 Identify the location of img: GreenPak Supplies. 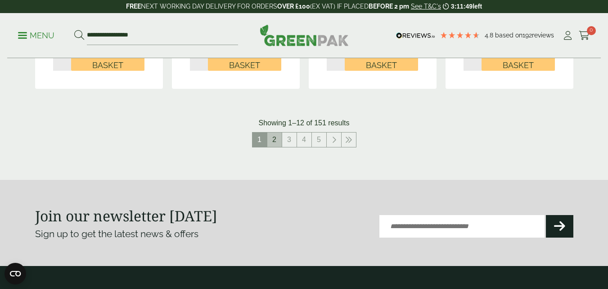
(304, 35).